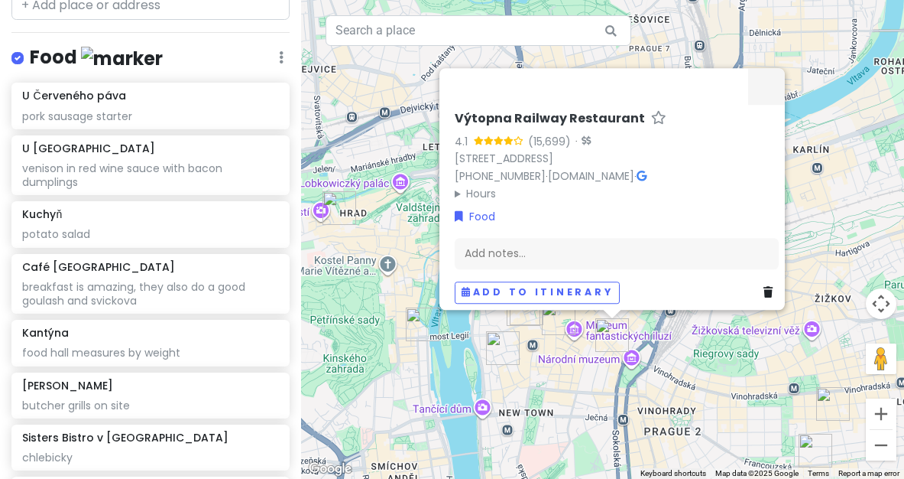 The width and height of the screenshot is (904, 479). Describe the element at coordinates (330, 469) in the screenshot. I see `a: Open this area in Google Maps (opens a new window)` at that location.